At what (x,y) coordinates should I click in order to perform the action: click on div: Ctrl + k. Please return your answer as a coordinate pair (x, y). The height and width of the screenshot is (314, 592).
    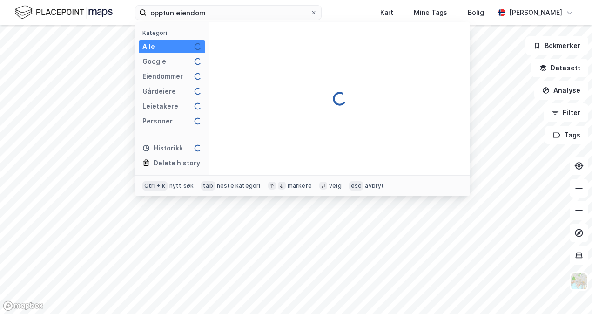
    Looking at the image, I should click on (155, 186).